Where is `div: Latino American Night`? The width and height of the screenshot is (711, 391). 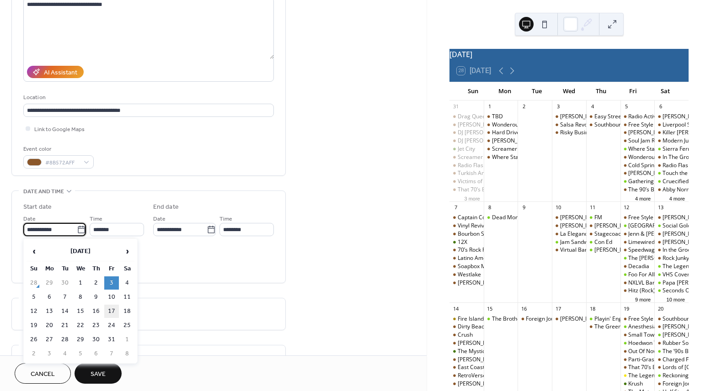 div: Latino American Night is located at coordinates (466, 258).